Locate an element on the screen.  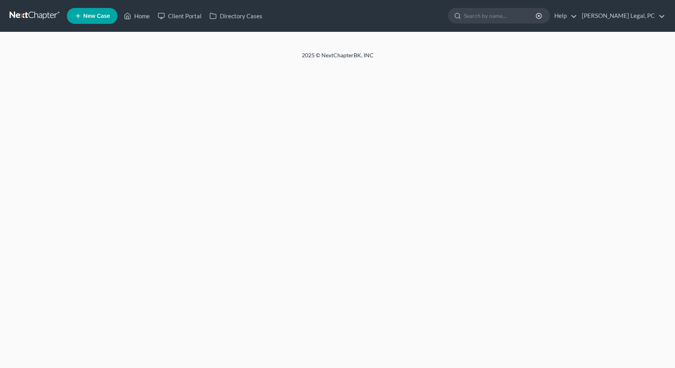
a: Client Portal is located at coordinates (180, 16).